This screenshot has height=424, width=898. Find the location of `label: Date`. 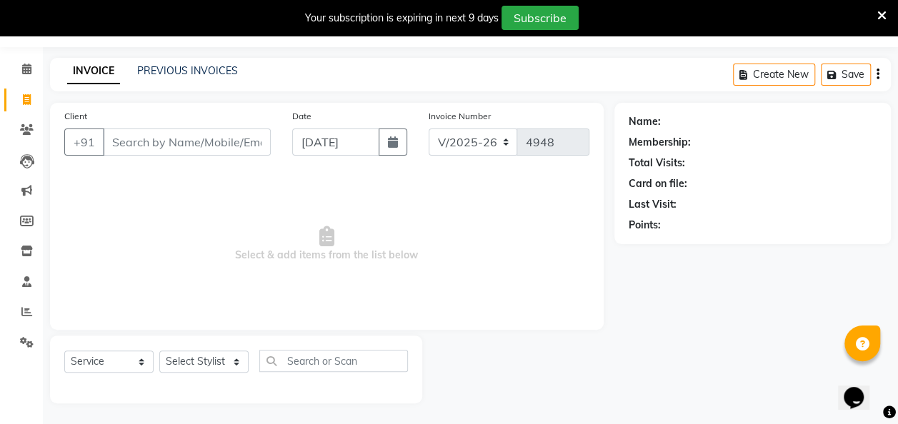

label: Date is located at coordinates (302, 116).